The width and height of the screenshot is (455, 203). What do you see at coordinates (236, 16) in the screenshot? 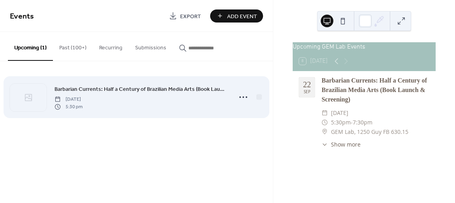
I see `a: Add Event` at bounding box center [236, 16].